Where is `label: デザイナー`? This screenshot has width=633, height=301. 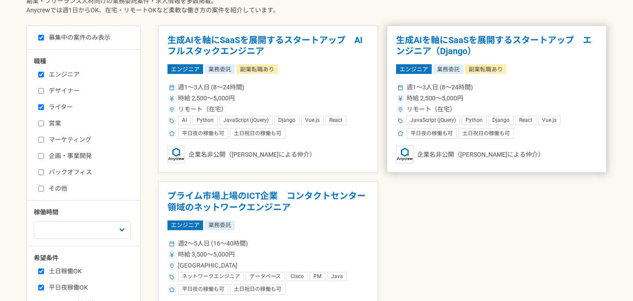 label: デザイナー is located at coordinates (89, 91).